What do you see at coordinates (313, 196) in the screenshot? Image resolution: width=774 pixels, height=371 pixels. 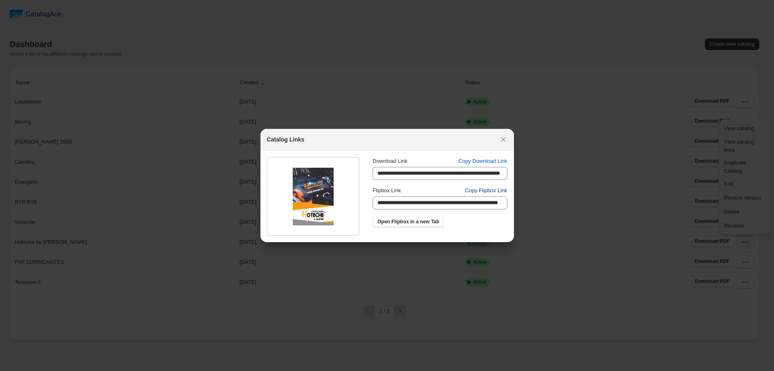 I see `img: thumbImage` at bounding box center [313, 196].